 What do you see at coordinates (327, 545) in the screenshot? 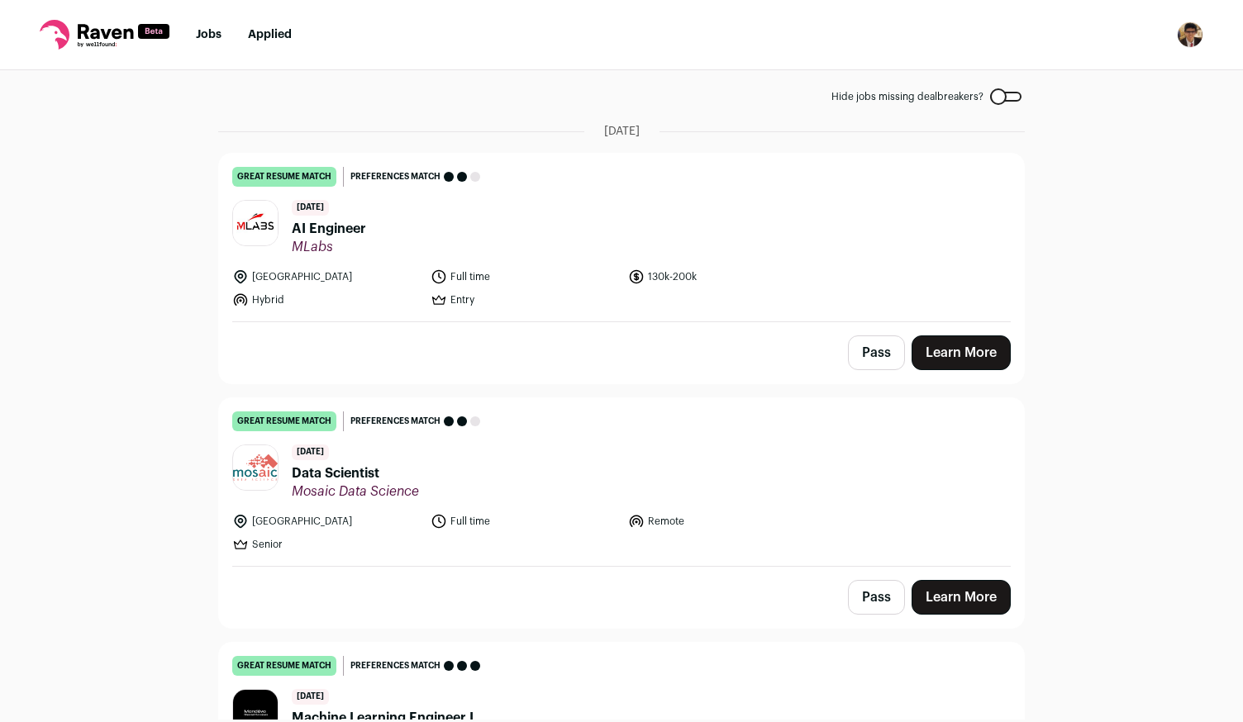
I see `li: Senior` at bounding box center [327, 545].